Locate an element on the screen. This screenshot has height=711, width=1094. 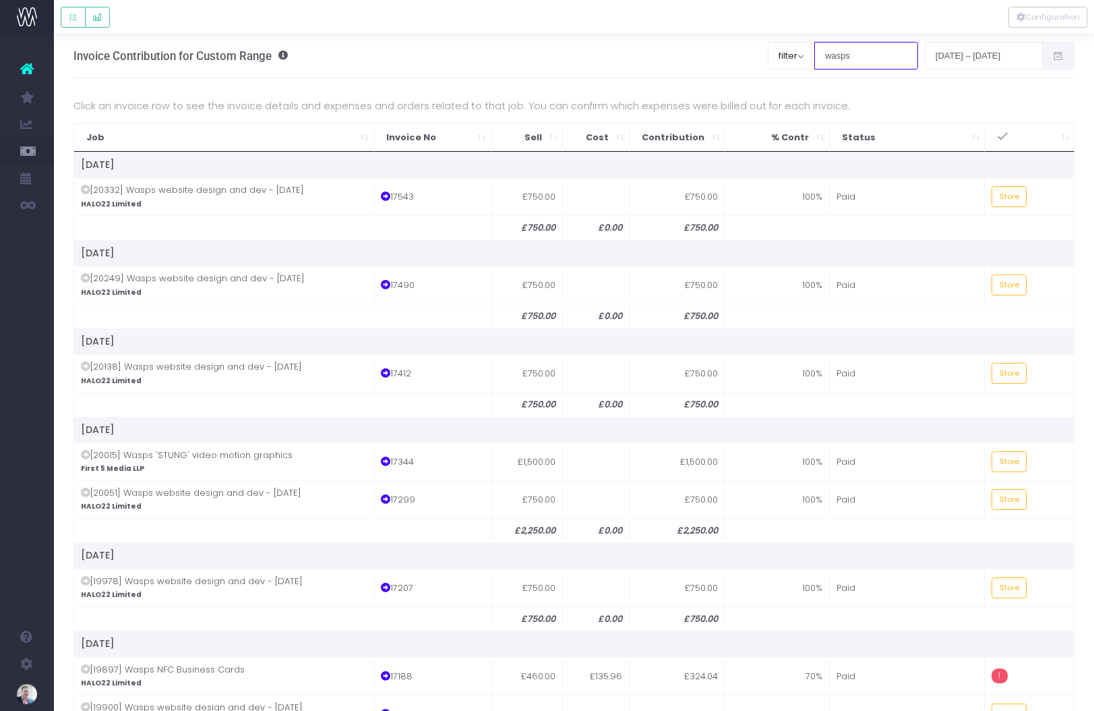
td: [20015] Wasps 'STUNG' video motion graphics is located at coordinates (224, 461).